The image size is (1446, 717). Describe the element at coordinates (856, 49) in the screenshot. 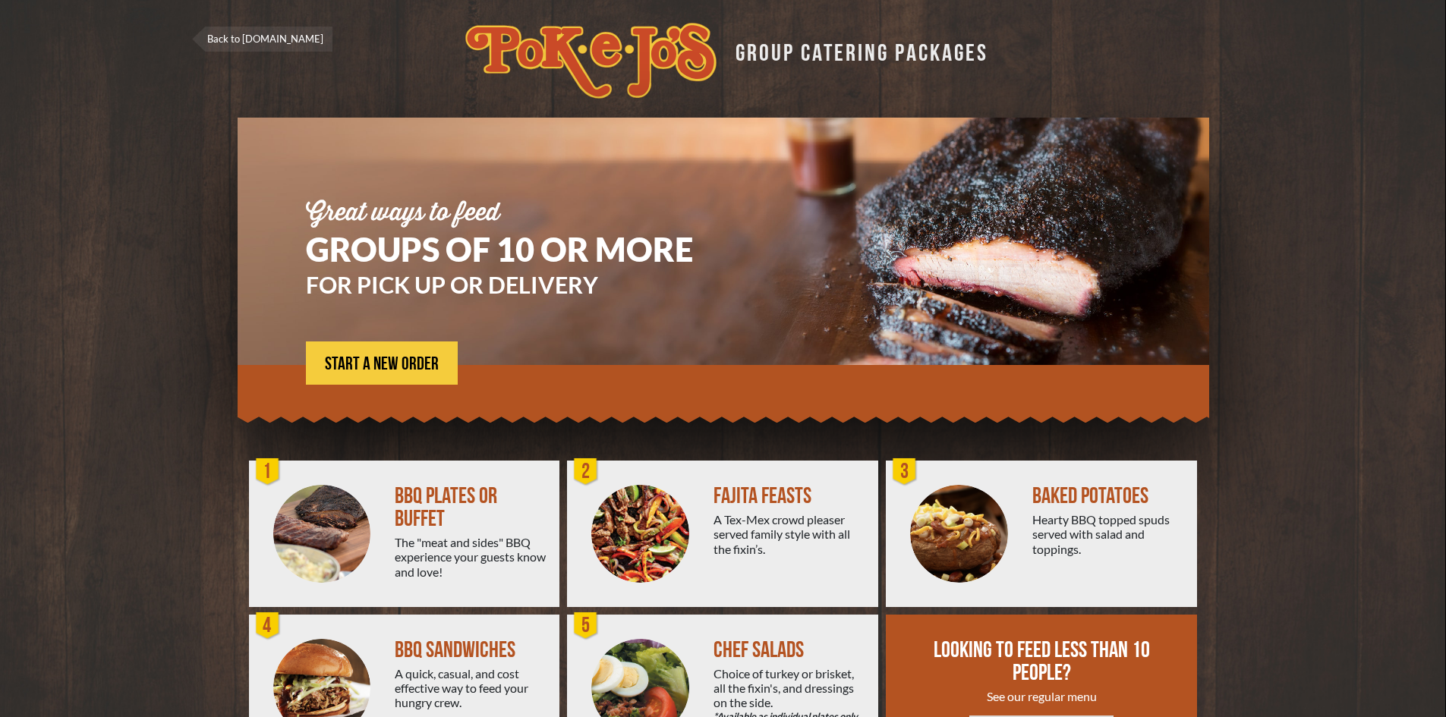

I see `div: GROUP CATERING PACKAGES` at that location.